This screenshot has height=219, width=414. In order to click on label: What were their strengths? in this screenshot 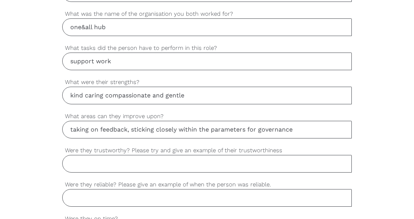, I will do `click(207, 82)`.